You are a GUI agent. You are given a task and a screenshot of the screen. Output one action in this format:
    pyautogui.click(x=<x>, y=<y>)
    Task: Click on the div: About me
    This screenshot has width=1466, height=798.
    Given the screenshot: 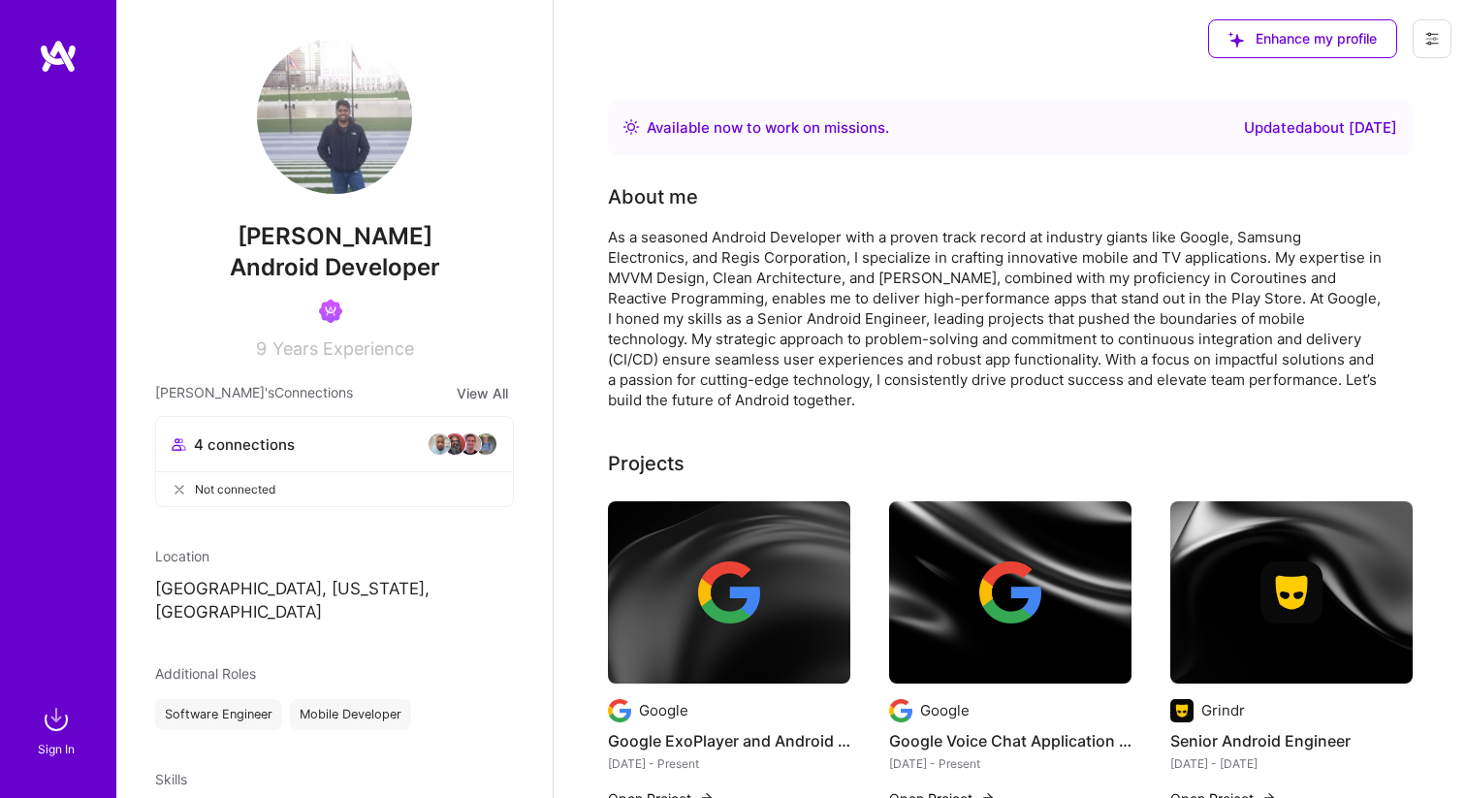 What is the action you would take?
    pyautogui.click(x=652, y=197)
    